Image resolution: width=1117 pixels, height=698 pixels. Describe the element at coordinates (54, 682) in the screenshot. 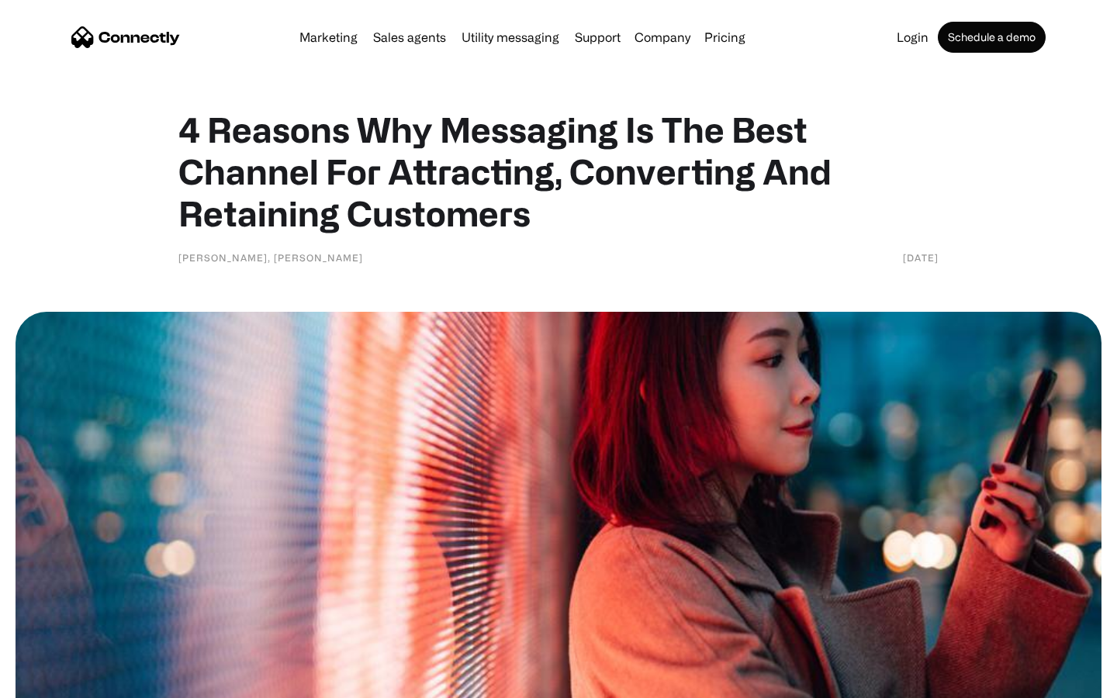

I see `aside: Language selected: English` at that location.